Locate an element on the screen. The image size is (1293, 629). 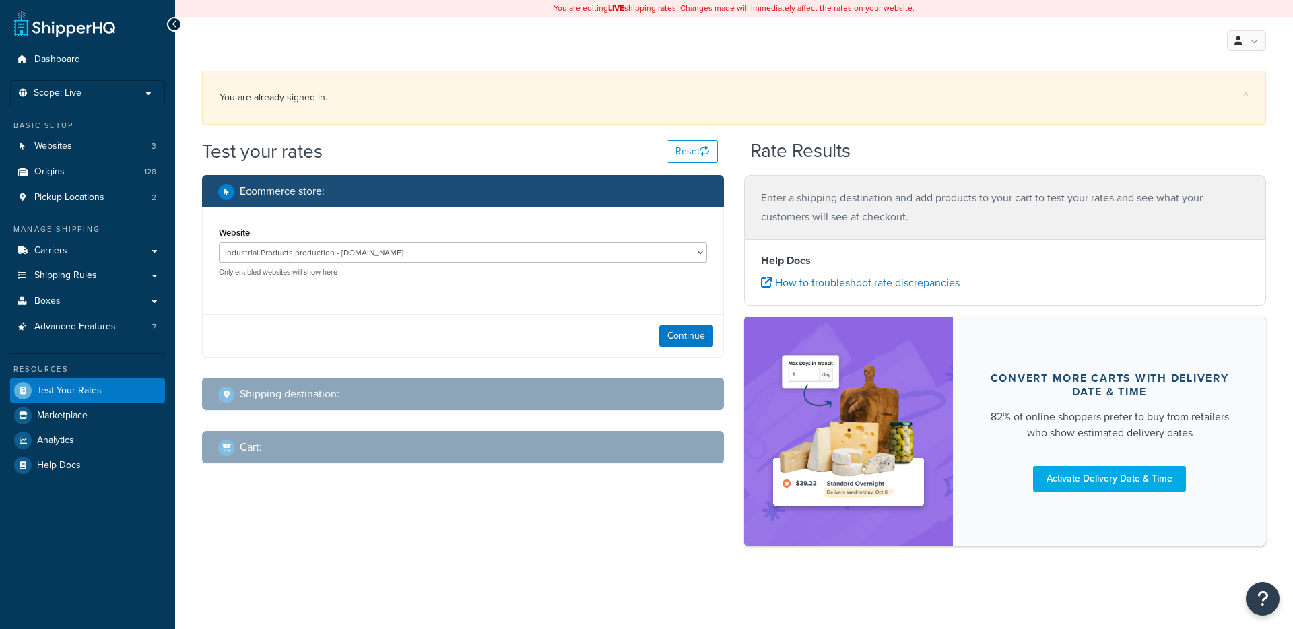
span: 128 is located at coordinates (150, 172).